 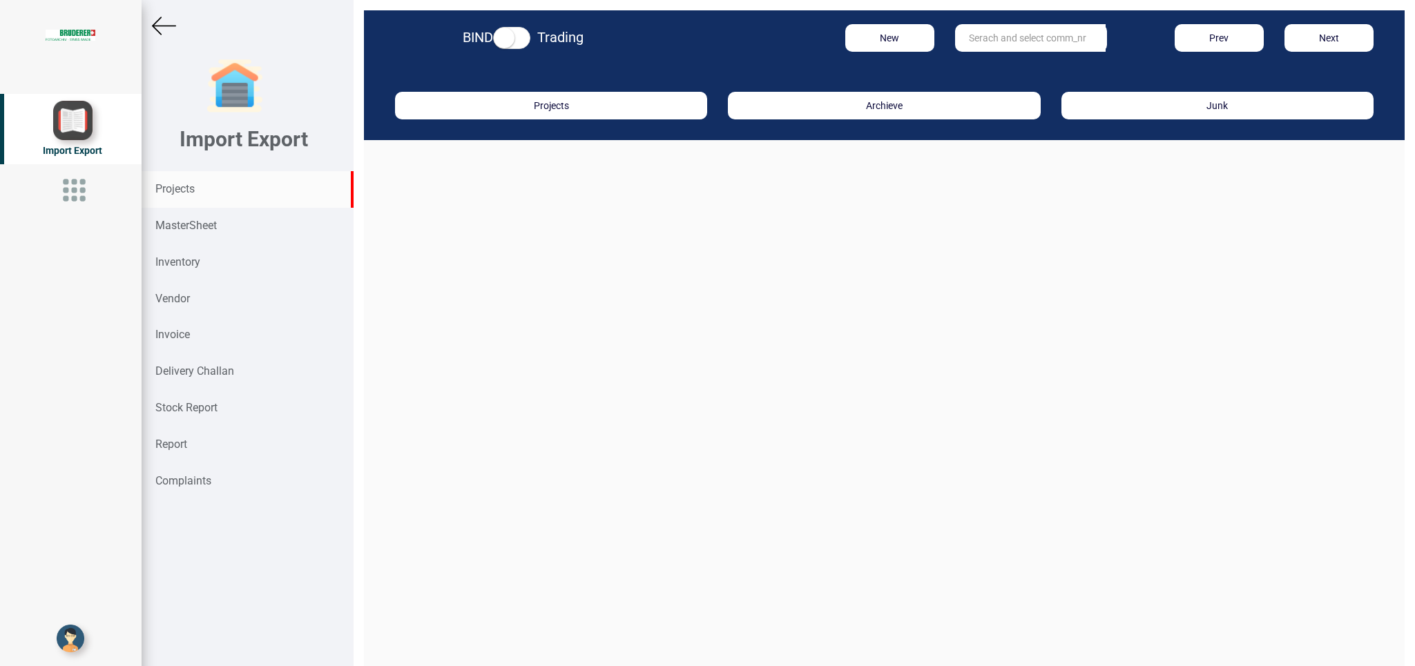 I want to click on button: Prev, so click(x=1219, y=38).